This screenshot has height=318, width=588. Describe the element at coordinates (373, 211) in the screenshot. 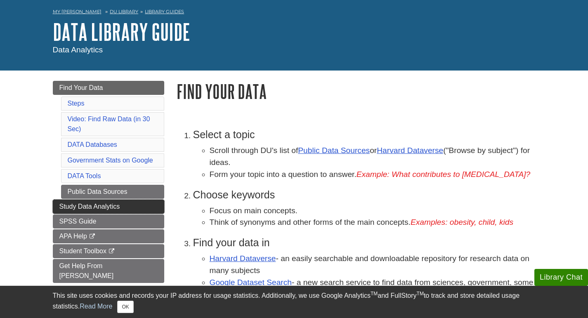

I see `li: Focus on main concepts.` at that location.